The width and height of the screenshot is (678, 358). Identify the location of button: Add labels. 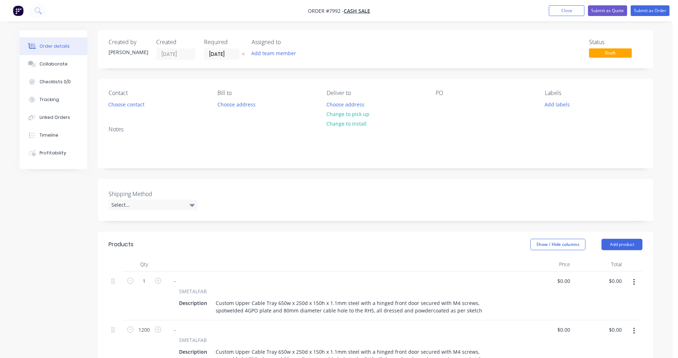
(557, 104).